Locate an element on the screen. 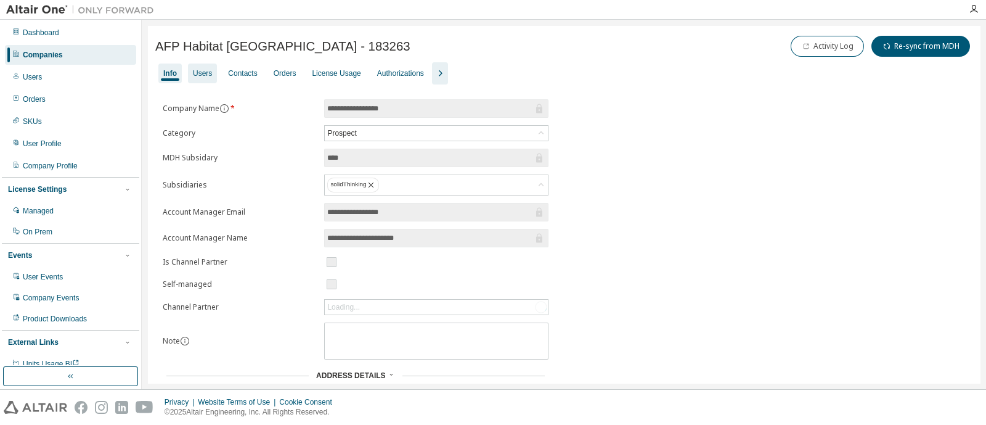 Image resolution: width=986 pixels, height=425 pixels. button: Activity Log is located at coordinates (827, 46).